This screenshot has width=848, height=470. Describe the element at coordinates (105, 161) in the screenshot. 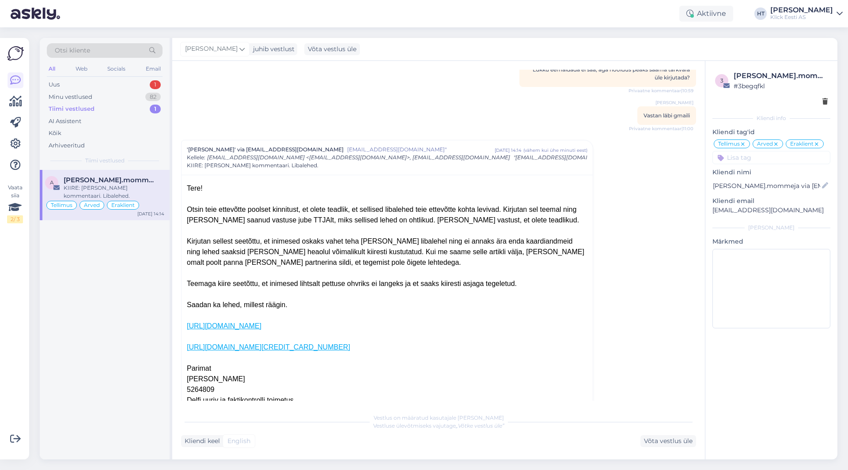

I see `span: Tiimi vestlused` at that location.